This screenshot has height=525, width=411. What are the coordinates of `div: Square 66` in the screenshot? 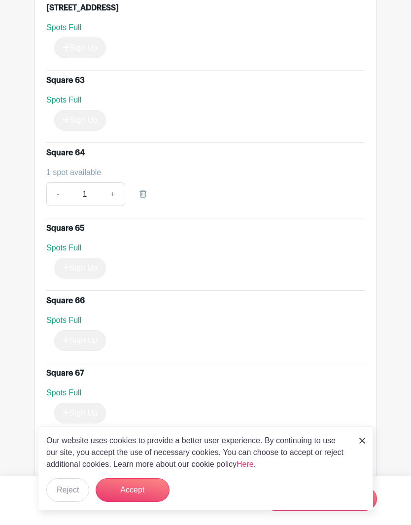 It's located at (66, 301).